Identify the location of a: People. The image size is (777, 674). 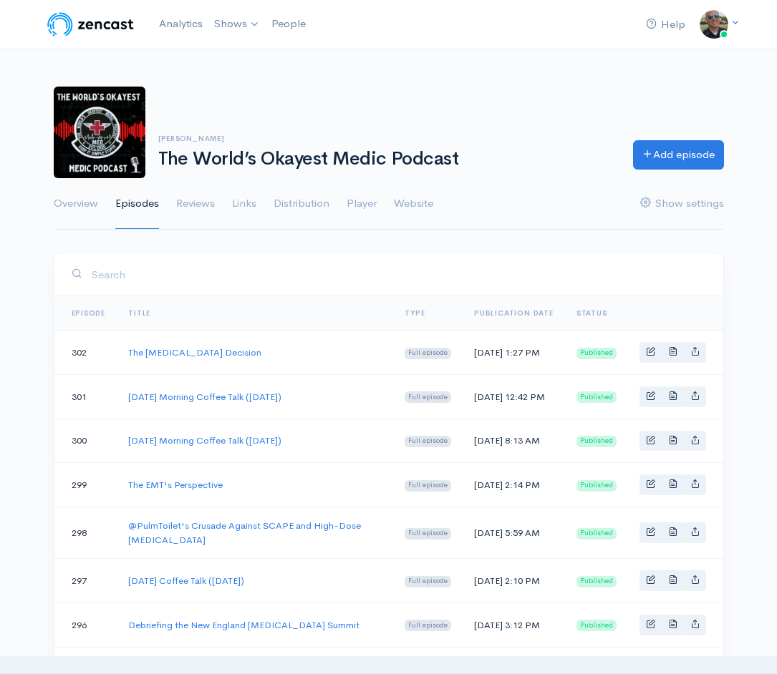
(289, 24).